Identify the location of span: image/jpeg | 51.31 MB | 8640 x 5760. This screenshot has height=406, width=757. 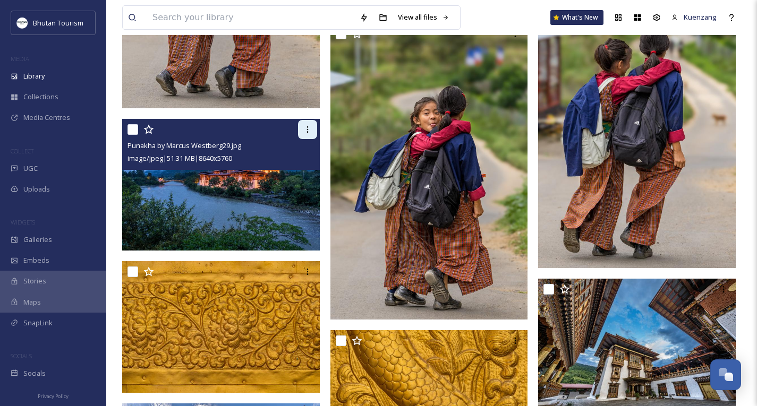
(179, 158).